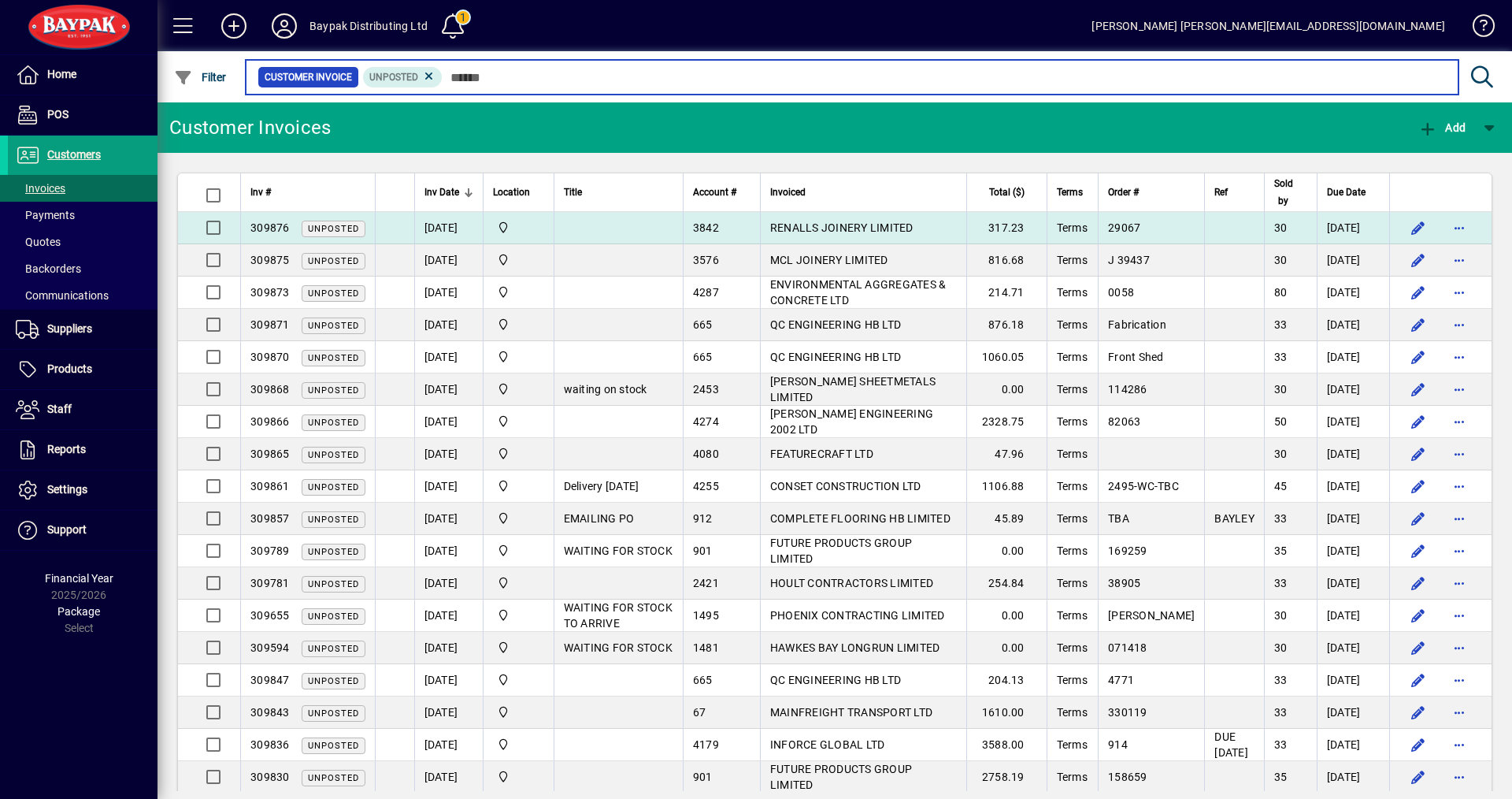  What do you see at coordinates (722, 192) in the screenshot?
I see `div: Account #` at bounding box center [722, 192].